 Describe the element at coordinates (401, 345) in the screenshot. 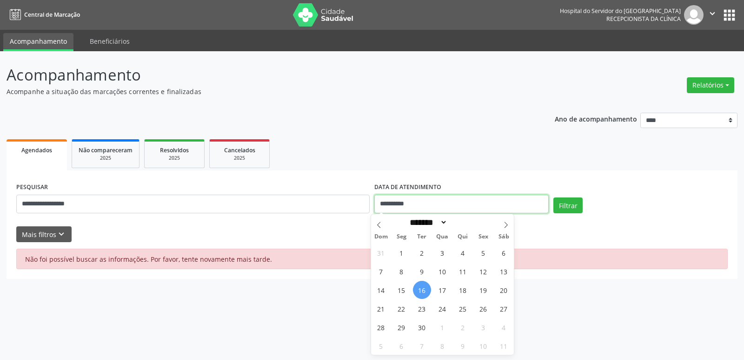

I see `span: Outubro 6, 2025` at that location.